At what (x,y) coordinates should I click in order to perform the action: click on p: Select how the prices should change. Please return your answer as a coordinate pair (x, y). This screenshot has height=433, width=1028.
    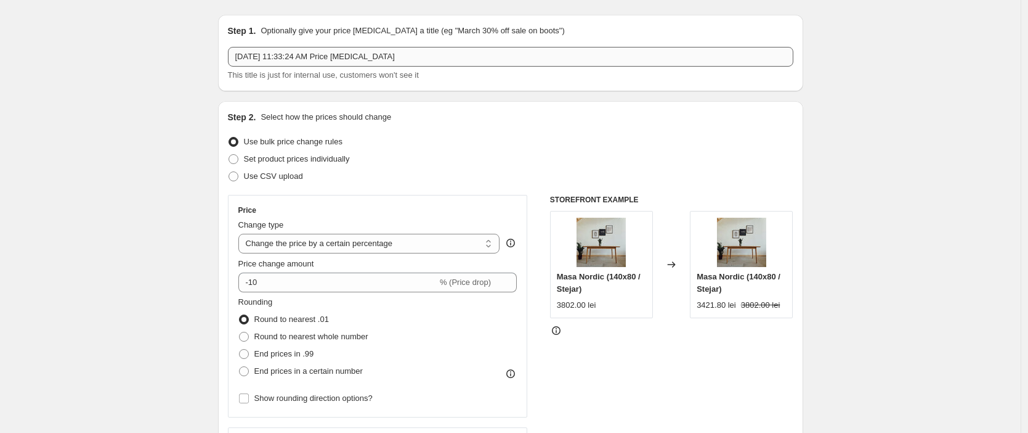
    Looking at the image, I should click on (326, 117).